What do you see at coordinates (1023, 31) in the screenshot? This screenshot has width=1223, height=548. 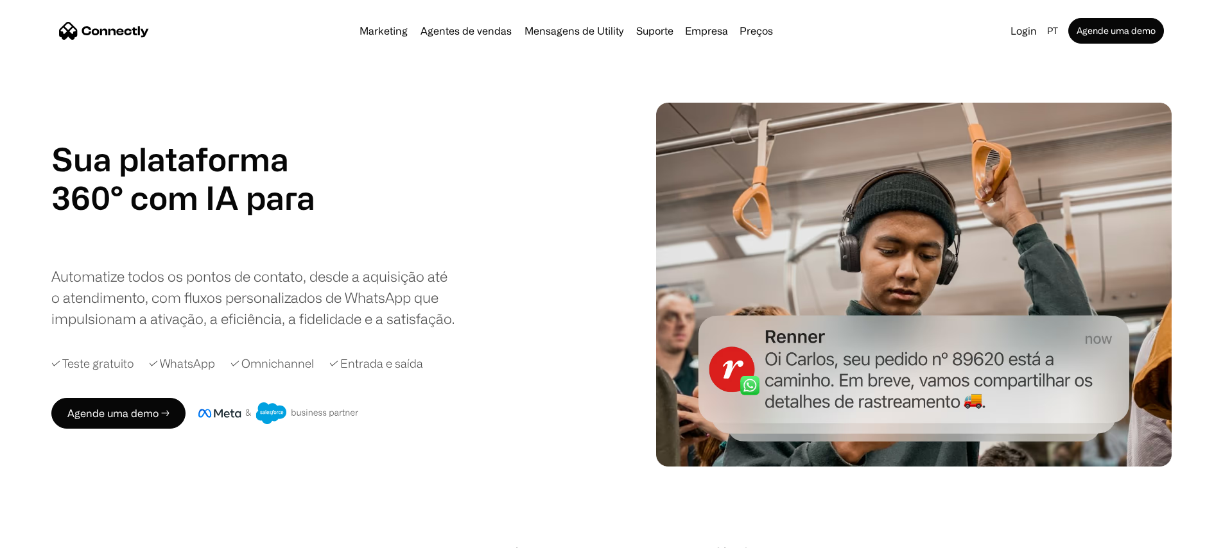 I see `a: Login` at bounding box center [1023, 31].